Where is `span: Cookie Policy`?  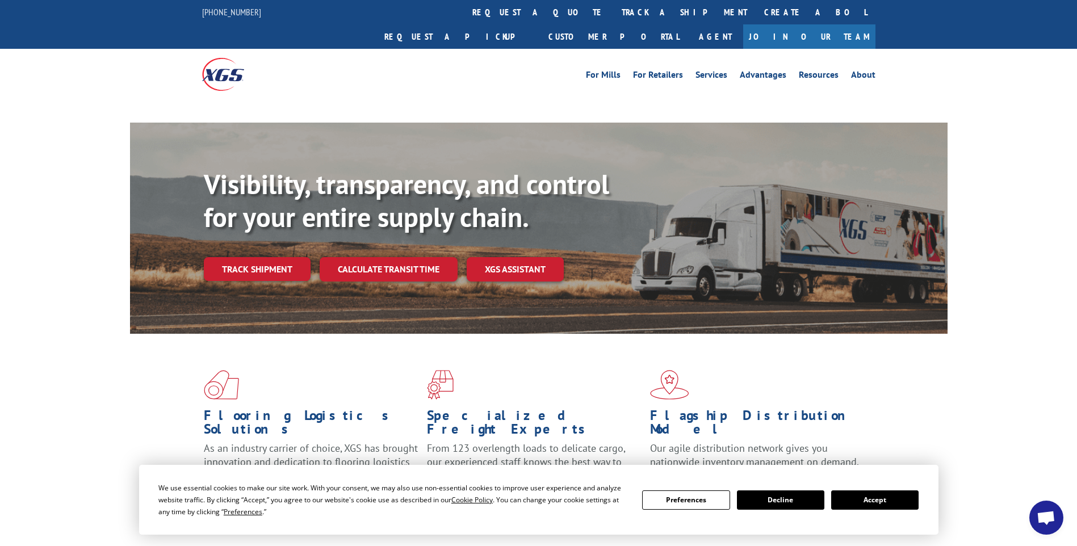 span: Cookie Policy is located at coordinates (472, 500).